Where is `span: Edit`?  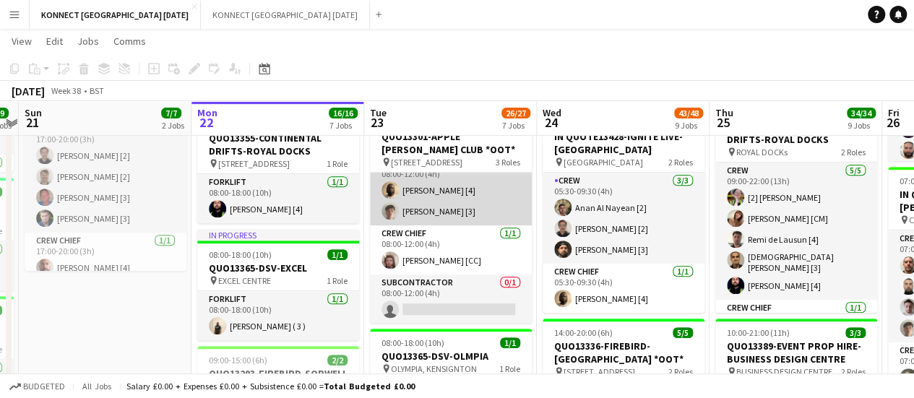 span: Edit is located at coordinates (54, 41).